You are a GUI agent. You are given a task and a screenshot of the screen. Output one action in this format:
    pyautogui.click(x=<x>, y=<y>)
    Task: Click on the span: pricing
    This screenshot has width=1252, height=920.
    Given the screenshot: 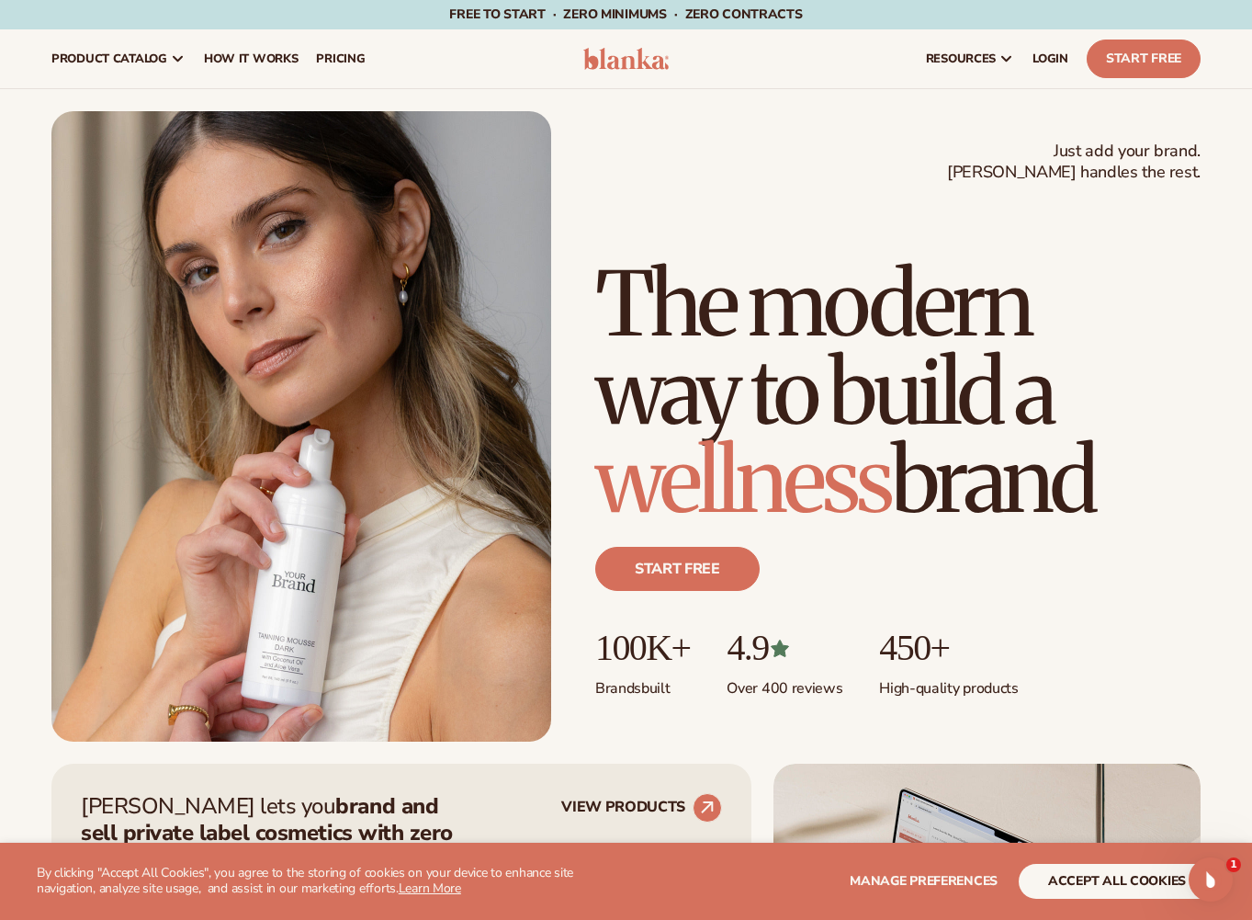 What is the action you would take?
    pyautogui.click(x=340, y=59)
    